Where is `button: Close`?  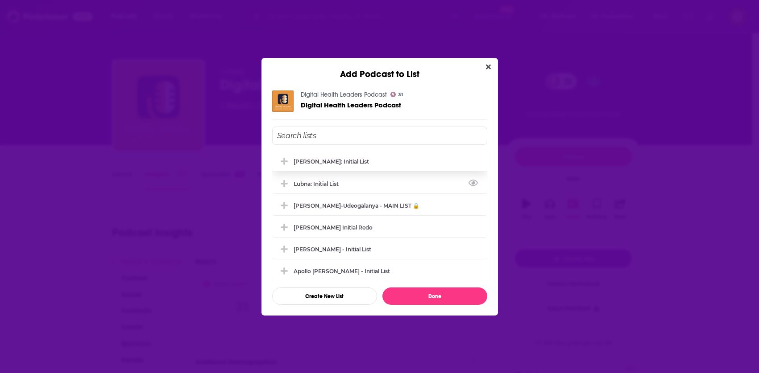
button: Close is located at coordinates (488, 67).